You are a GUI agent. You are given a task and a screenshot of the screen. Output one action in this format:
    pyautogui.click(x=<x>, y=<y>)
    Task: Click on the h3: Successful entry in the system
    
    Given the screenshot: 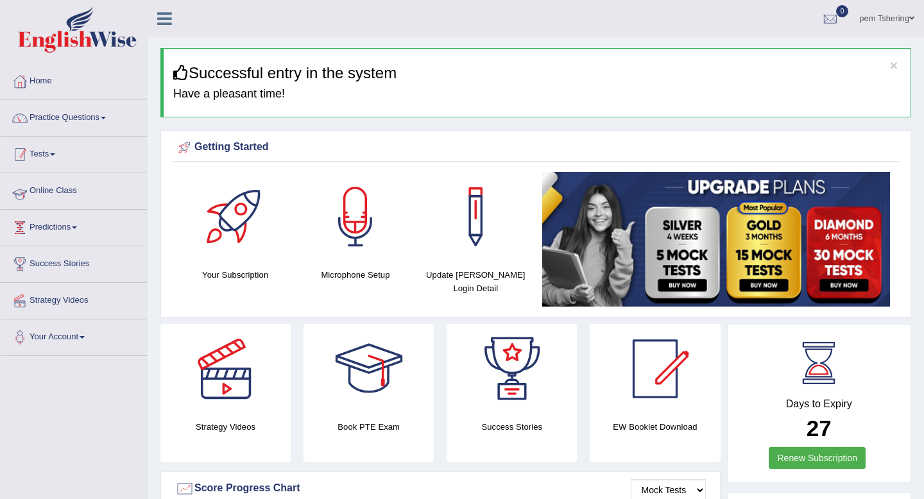 What is the action you would take?
    pyautogui.click(x=537, y=73)
    